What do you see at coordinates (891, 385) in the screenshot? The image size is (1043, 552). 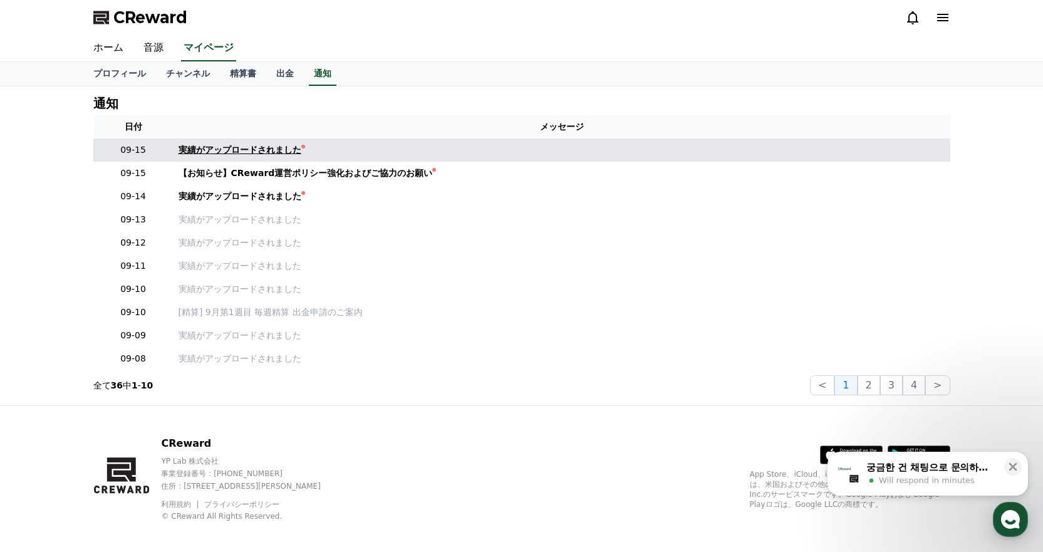 I see `button: 3` at bounding box center [891, 385].